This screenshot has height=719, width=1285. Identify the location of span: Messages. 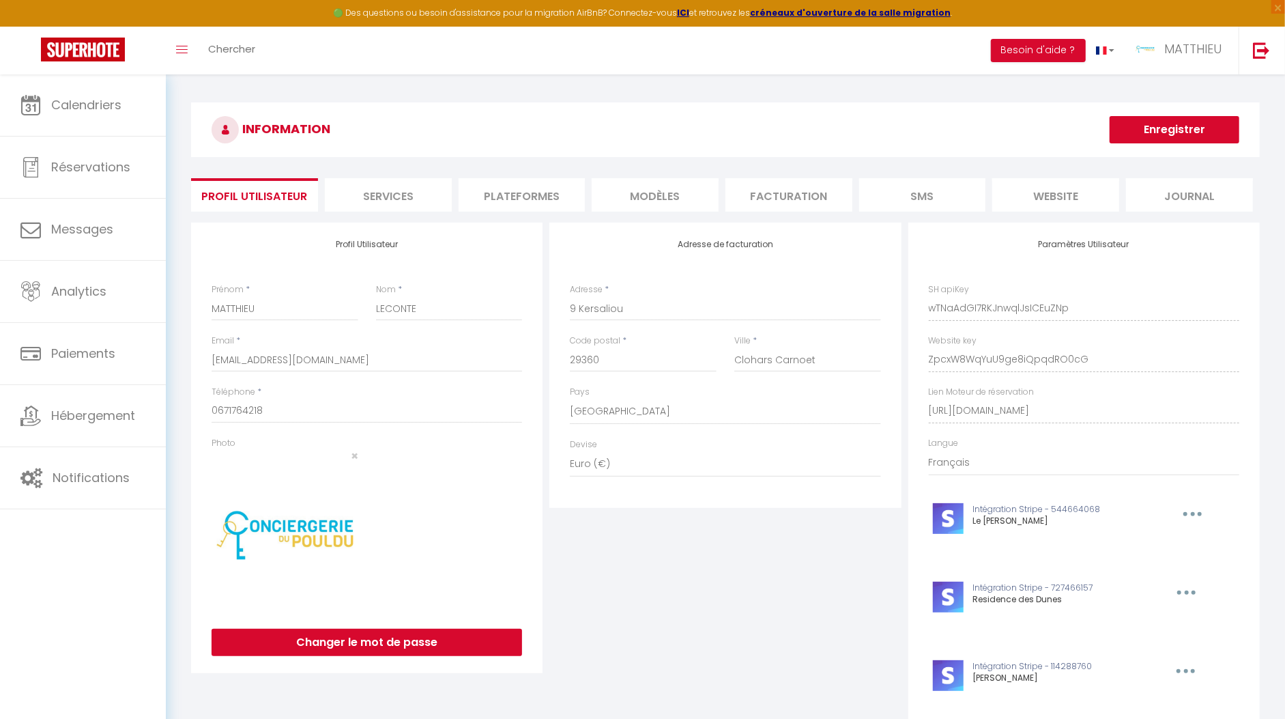
(82, 229).